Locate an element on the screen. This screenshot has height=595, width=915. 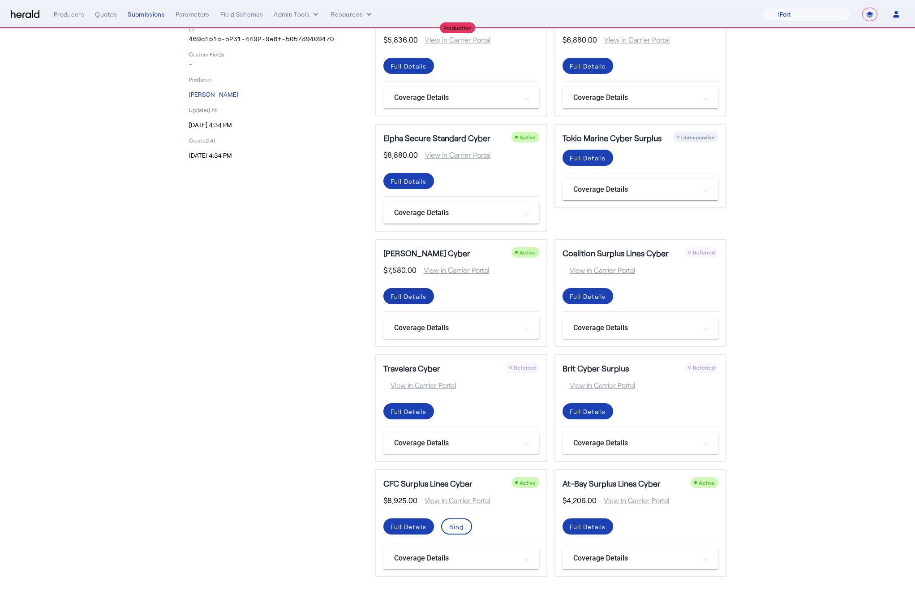
div: Production is located at coordinates (458, 28).